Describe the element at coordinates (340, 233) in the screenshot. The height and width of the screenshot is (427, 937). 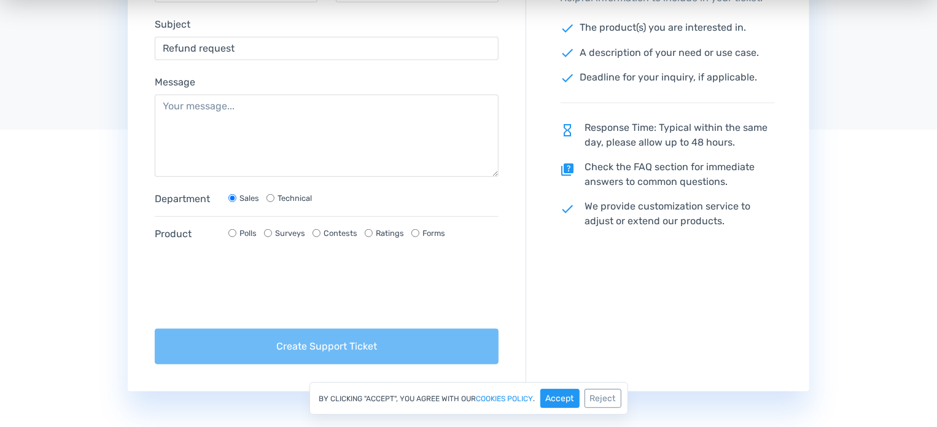
I see `label: Contests` at that location.